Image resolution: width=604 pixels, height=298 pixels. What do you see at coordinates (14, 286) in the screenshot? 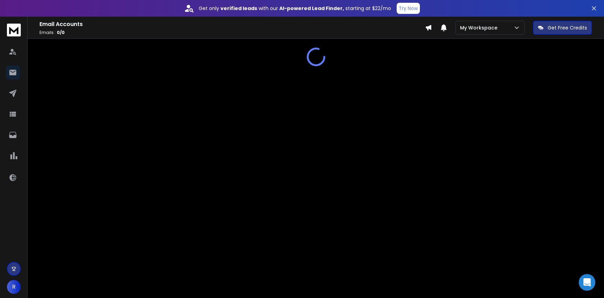
I see `button: R` at bounding box center [14, 286].